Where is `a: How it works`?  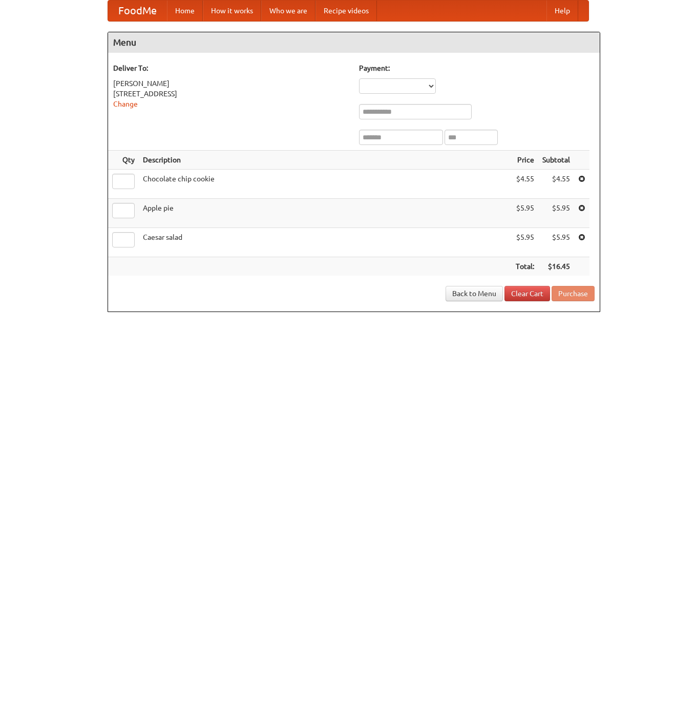 a: How it works is located at coordinates (232, 11).